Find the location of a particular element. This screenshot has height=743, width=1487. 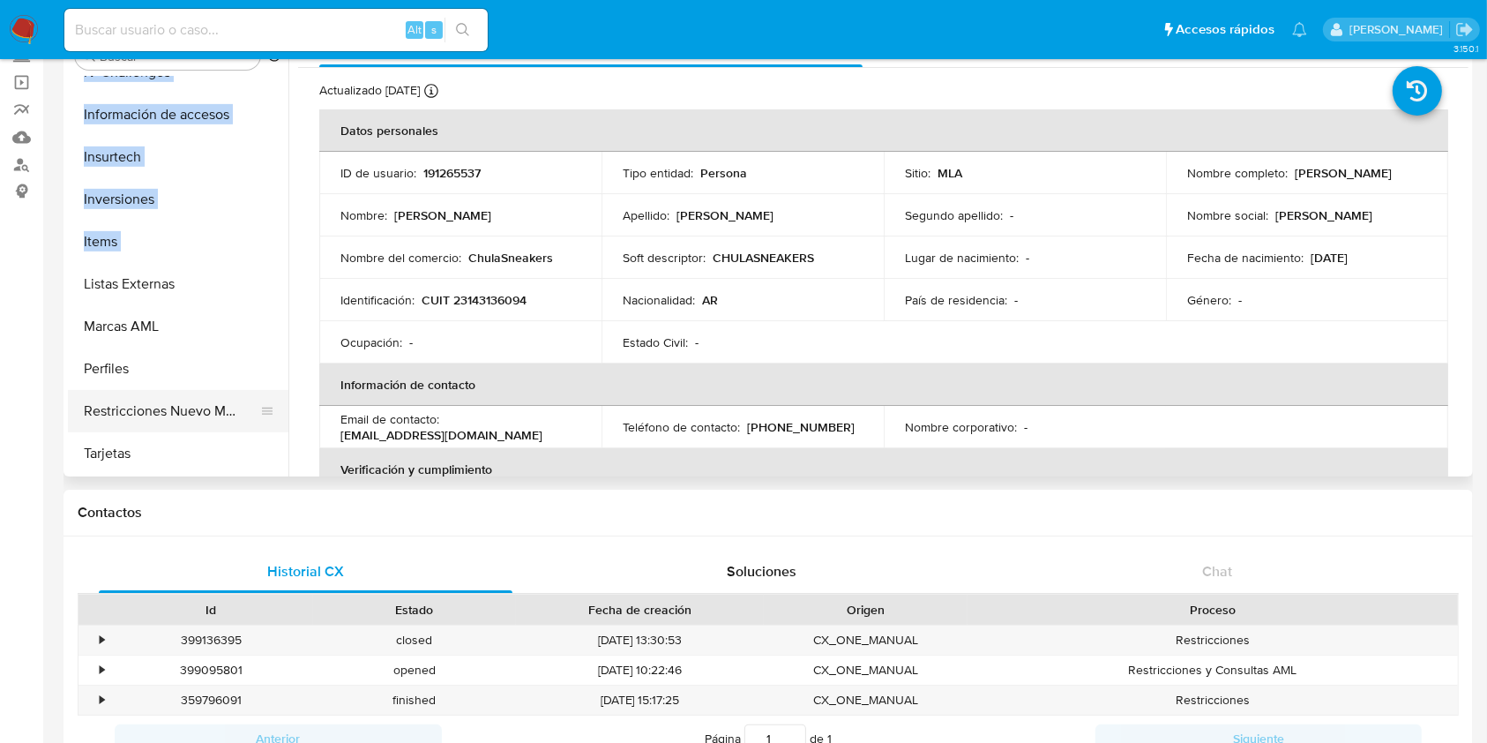

p: Fecha de nacimiento : is located at coordinates (1246, 258).